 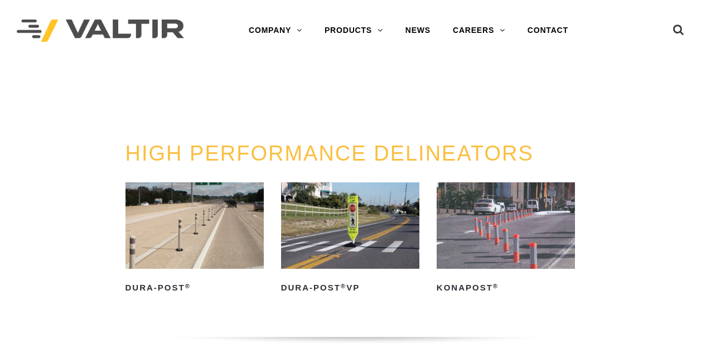 What do you see at coordinates (195, 239) in the screenshot?
I see `a: Dura-Post®` at bounding box center [195, 239].